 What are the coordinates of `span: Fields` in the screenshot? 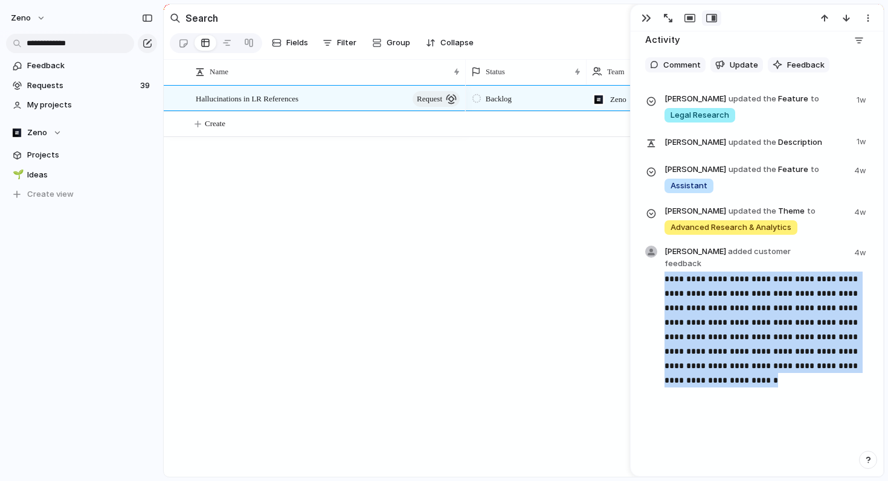 It's located at (297, 43).